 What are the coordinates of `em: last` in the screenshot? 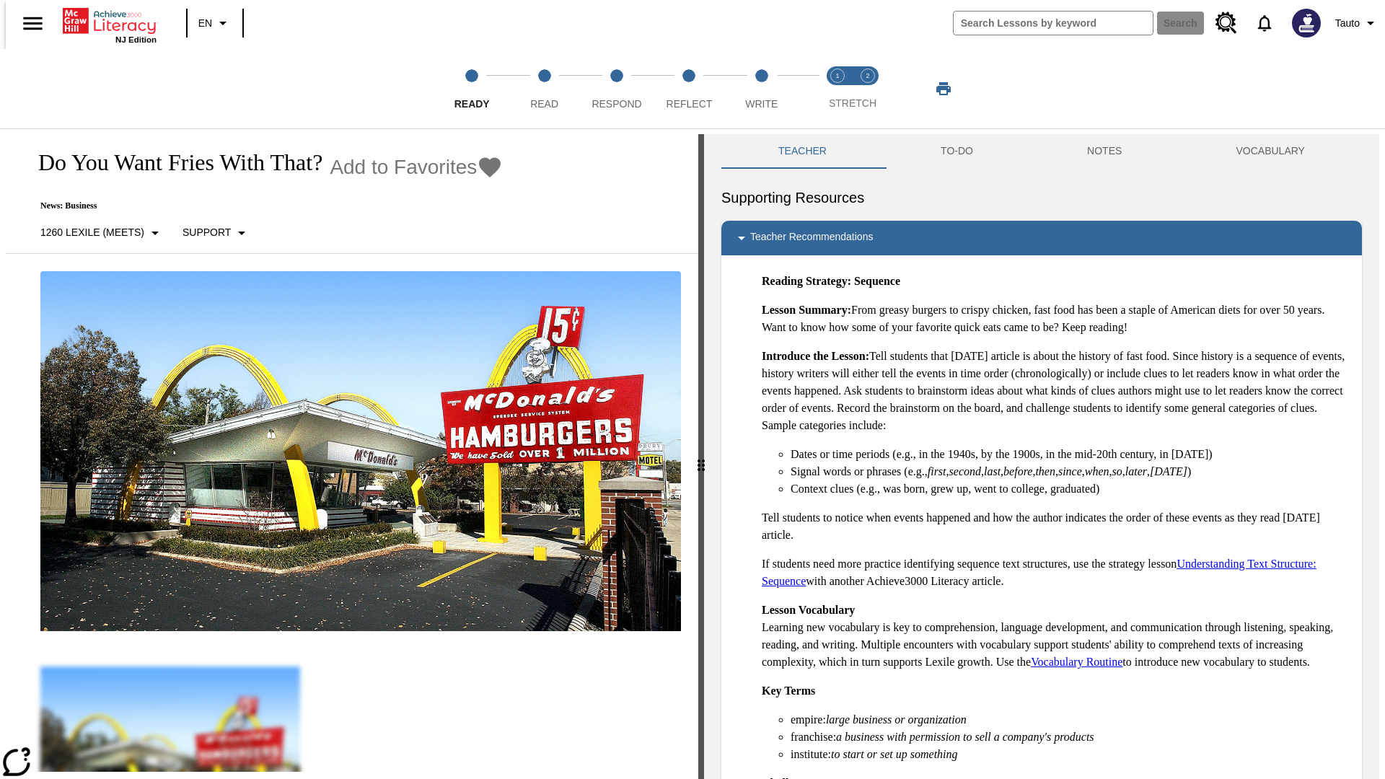 It's located at (992, 471).